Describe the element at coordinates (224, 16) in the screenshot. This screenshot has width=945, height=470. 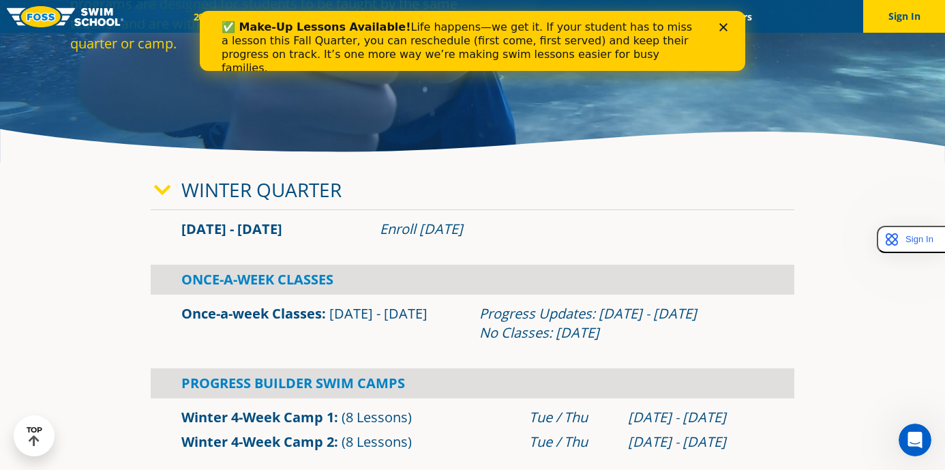
I see `a: 2025 Calendar` at that location.